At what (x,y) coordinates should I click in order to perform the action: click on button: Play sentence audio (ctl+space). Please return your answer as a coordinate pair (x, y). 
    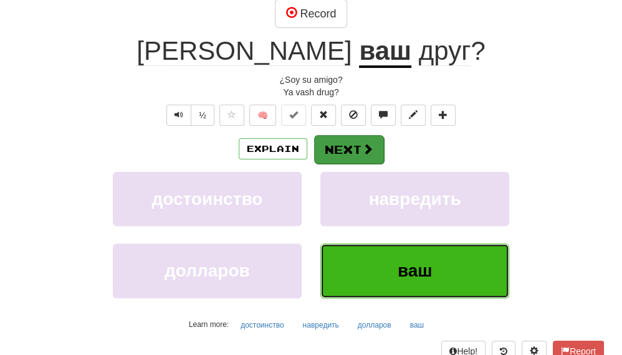
    Looking at the image, I should click on (179, 115).